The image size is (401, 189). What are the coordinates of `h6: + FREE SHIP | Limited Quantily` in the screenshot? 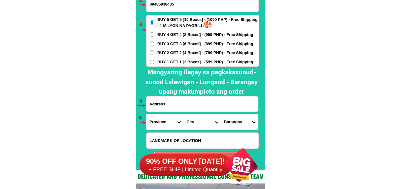 It's located at (185, 169).